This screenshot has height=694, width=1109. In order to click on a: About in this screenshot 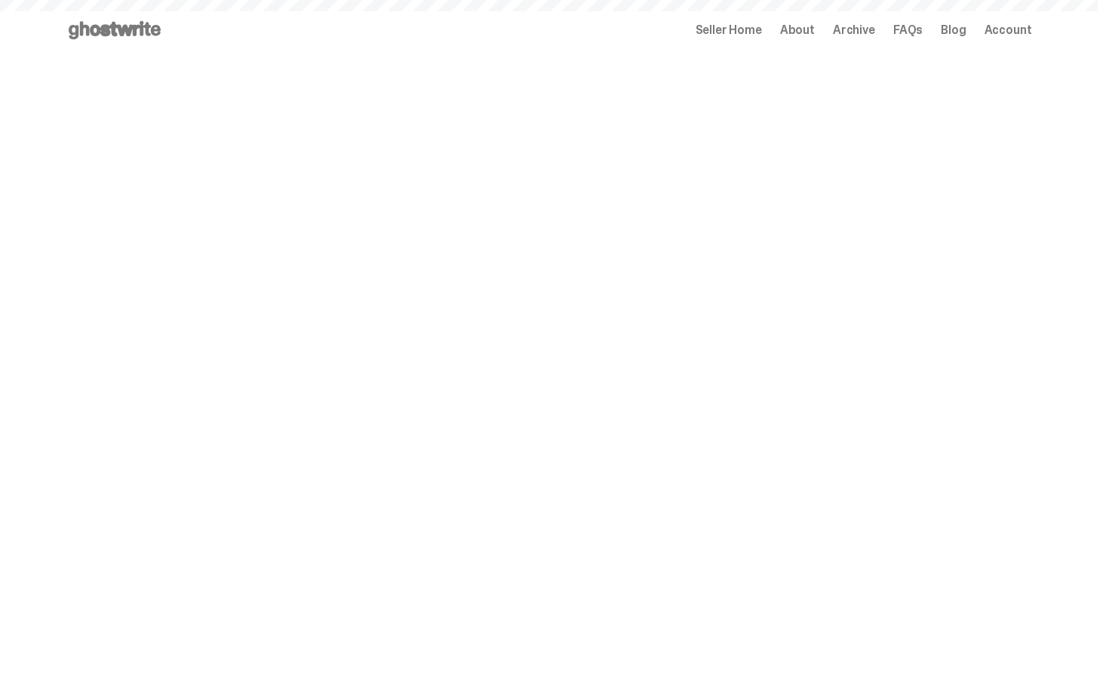, I will do `click(797, 30)`.